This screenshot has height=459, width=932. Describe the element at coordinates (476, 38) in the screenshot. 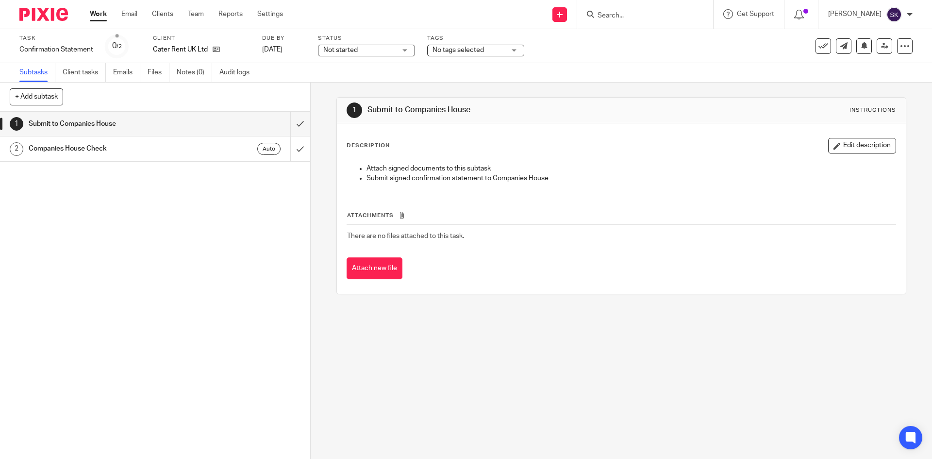

I see `label: Tags` at that location.